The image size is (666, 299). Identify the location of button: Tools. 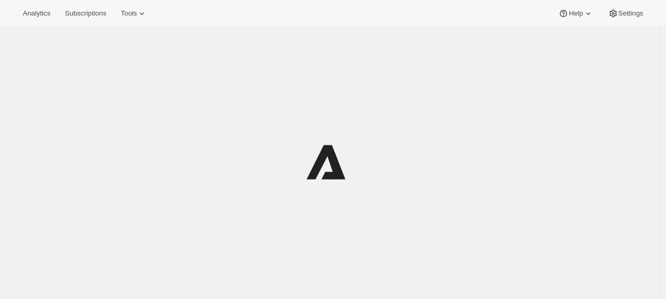
(134, 13).